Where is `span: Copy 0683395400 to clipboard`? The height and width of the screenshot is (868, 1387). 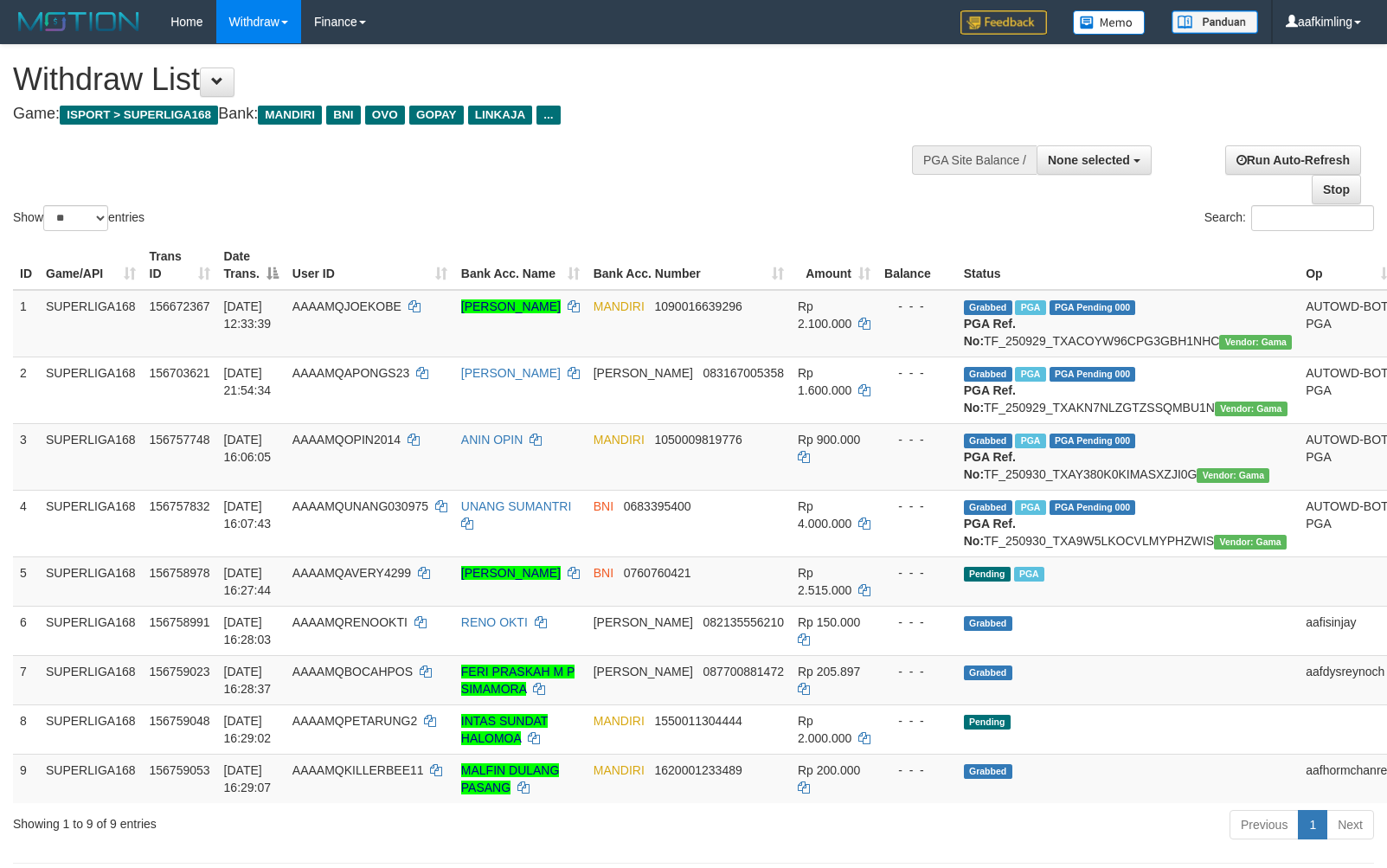
span: Copy 0683395400 to clipboard is located at coordinates (658, 506).